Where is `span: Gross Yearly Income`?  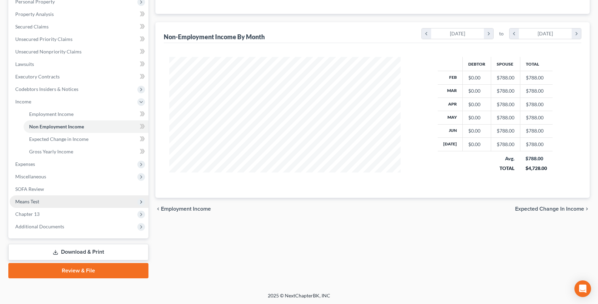
span: Gross Yearly Income is located at coordinates (51, 151).